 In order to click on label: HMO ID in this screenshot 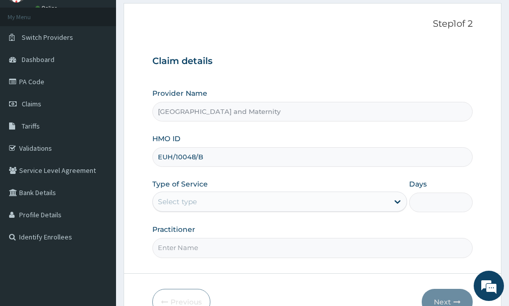, I will do `click(167, 139)`.